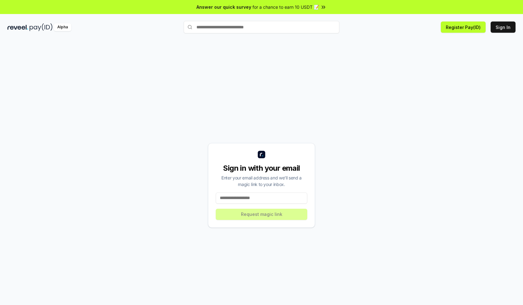 The height and width of the screenshot is (305, 523). What do you see at coordinates (262, 181) in the screenshot?
I see `div: Enter your email address and we’ll send a magic link to your inbox.` at bounding box center [262, 181].